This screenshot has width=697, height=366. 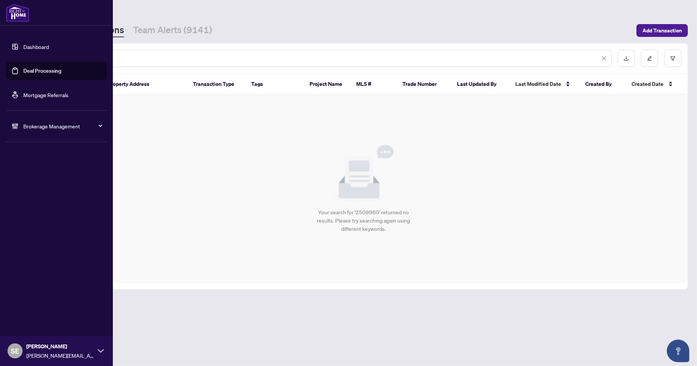 I want to click on th: Trade Number, so click(x=424, y=84).